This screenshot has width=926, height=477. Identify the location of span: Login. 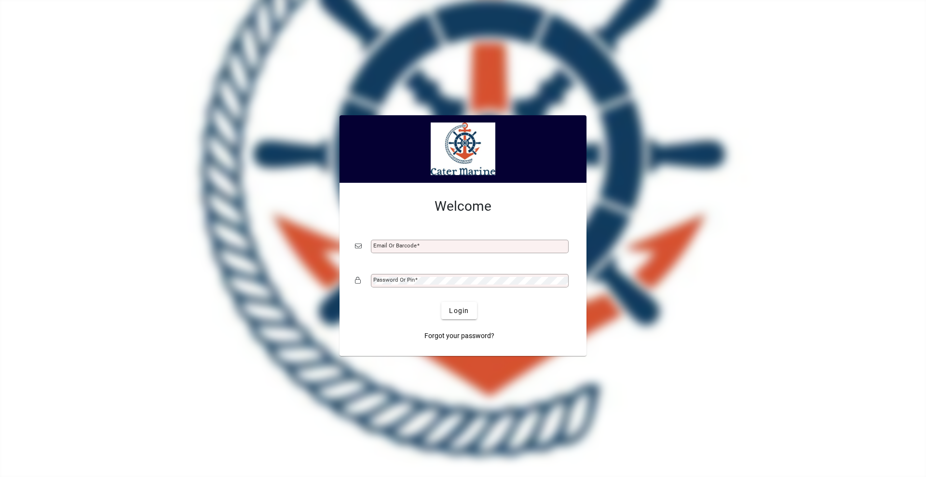
(459, 311).